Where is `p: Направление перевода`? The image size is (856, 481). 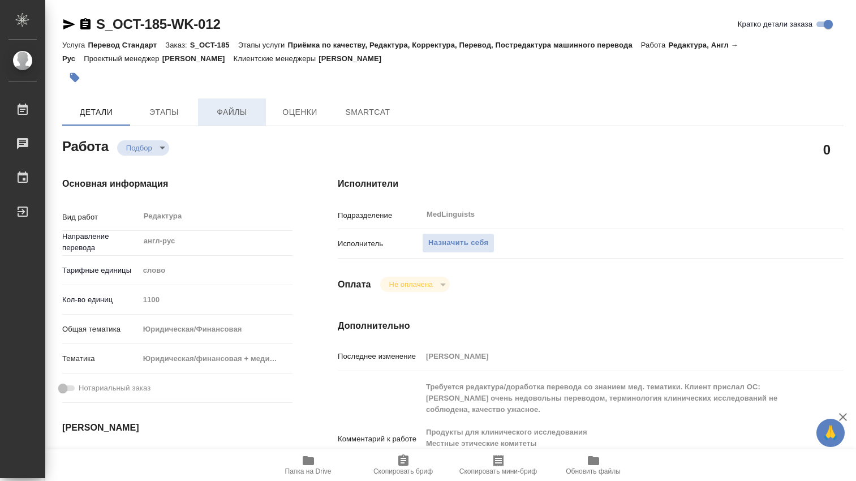 p: Направление перевода is located at coordinates (101, 242).